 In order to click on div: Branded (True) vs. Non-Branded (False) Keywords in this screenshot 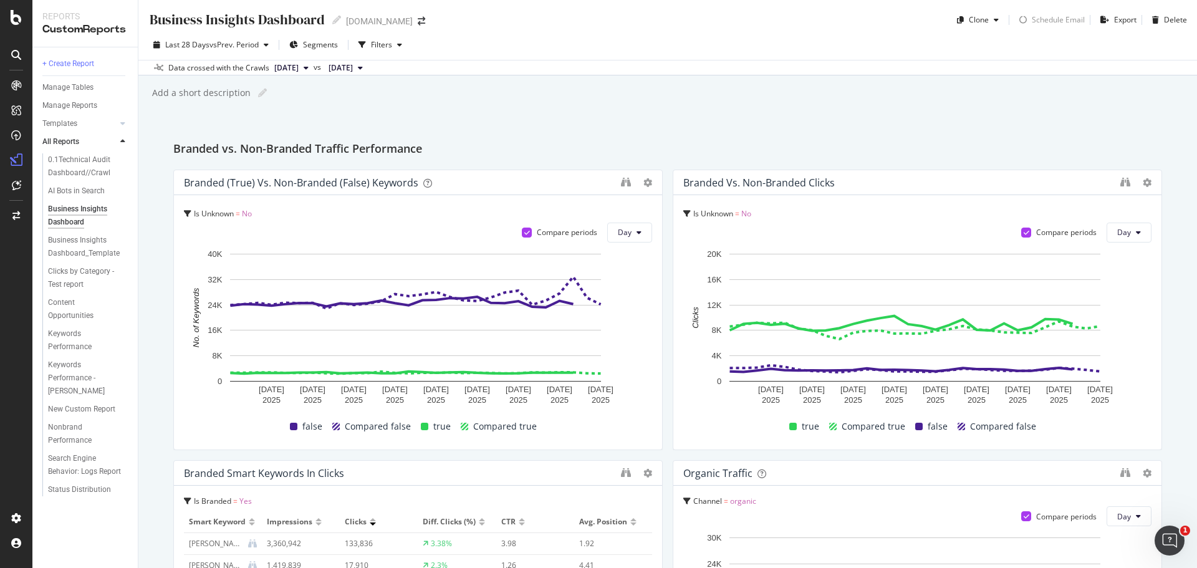, I will do `click(301, 183)`.